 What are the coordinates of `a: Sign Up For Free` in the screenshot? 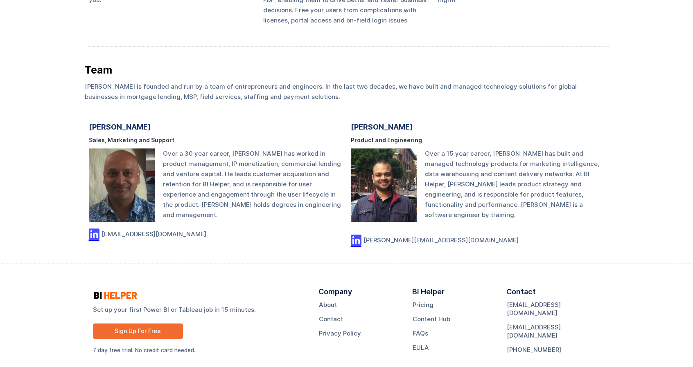 It's located at (138, 331).